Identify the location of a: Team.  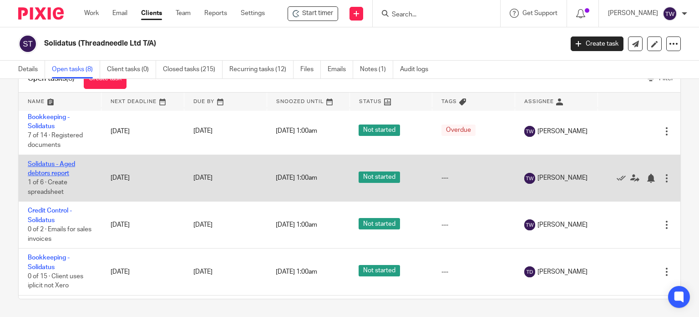
(183, 13).